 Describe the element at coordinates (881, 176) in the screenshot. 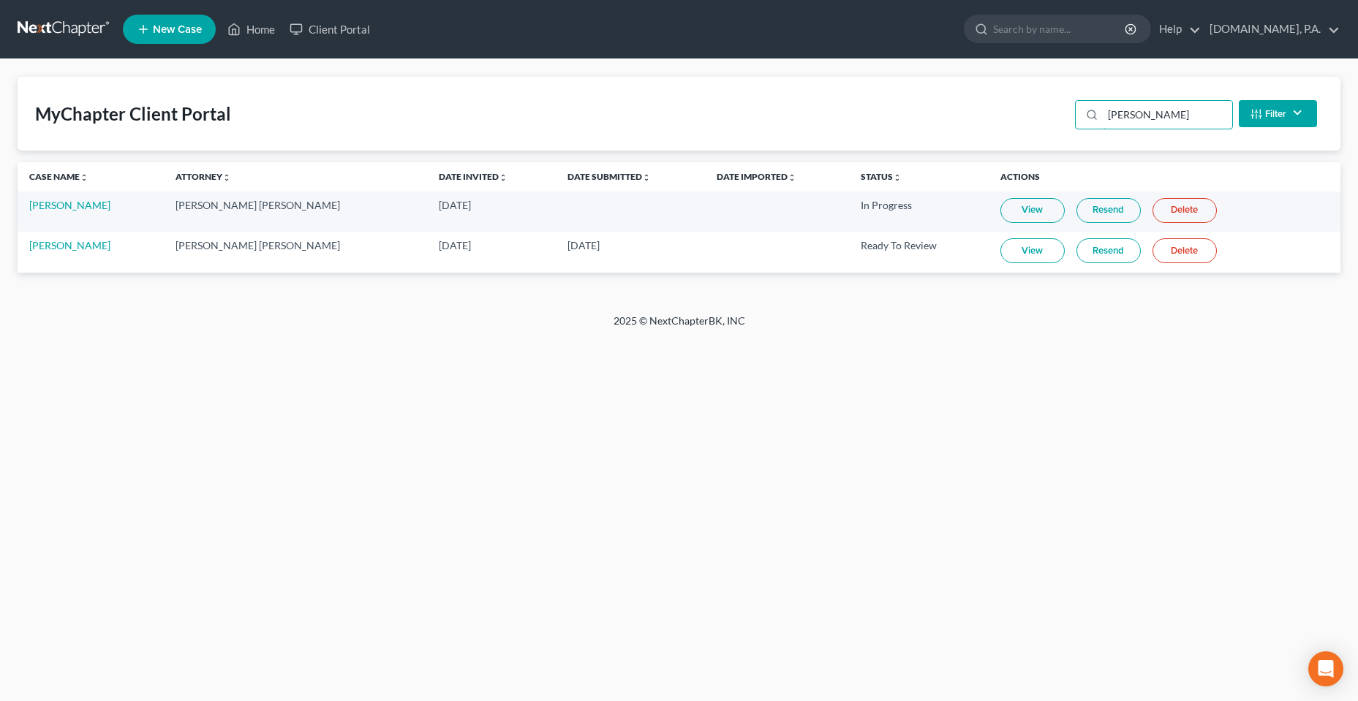

I see `a: Statusunfold_more` at that location.